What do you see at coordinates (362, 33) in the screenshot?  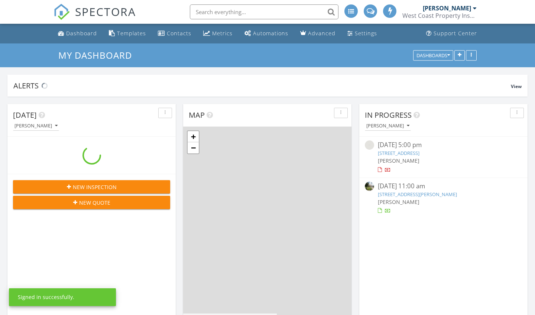 I see `a: Settings` at bounding box center [362, 33].